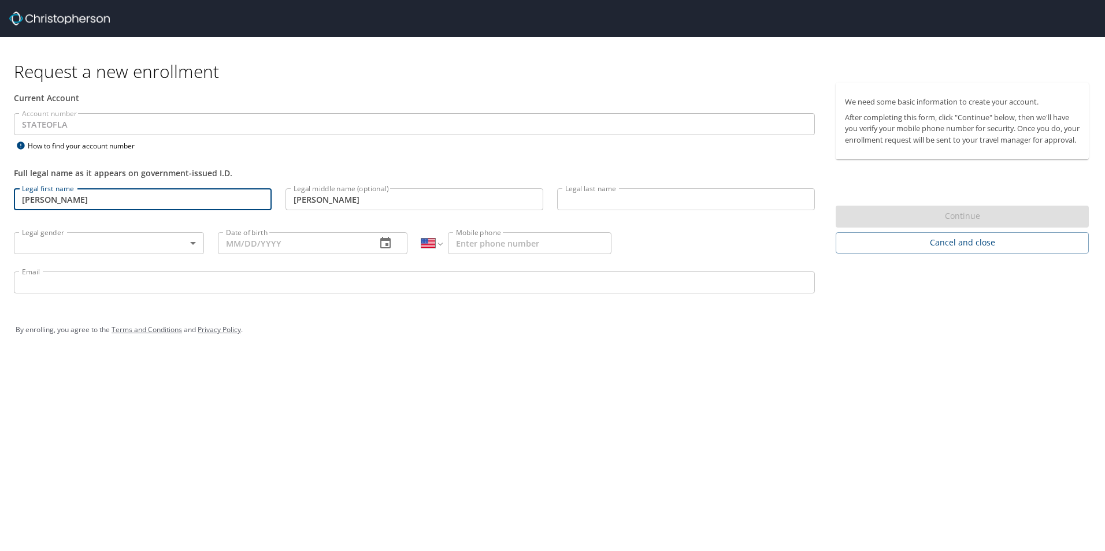  I want to click on p: After completing this form, click "Continue" below, then we'll have you verify your mobile phone ..., so click(962, 129).